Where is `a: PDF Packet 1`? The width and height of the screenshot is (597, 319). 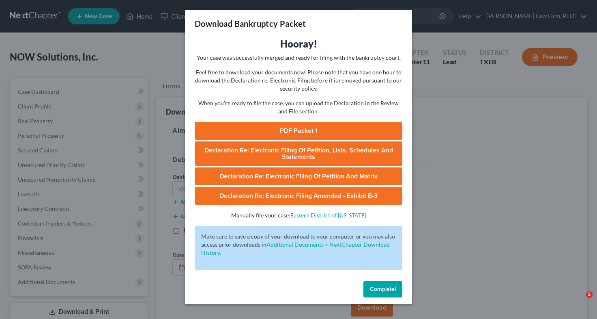
a: PDF Packet 1 is located at coordinates (299, 131).